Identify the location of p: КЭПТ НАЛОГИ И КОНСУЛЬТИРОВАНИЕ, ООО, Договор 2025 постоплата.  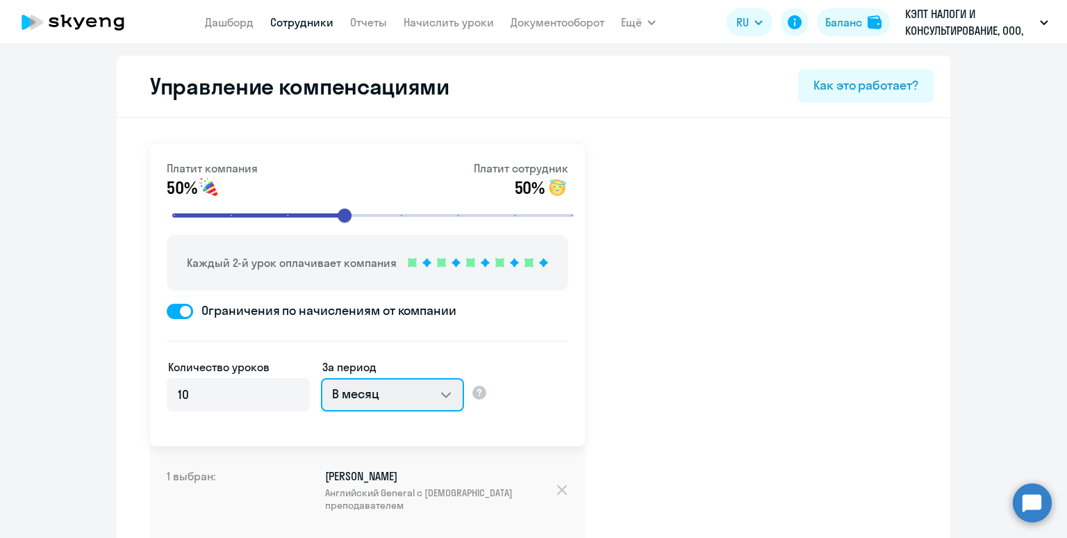
(970, 22).